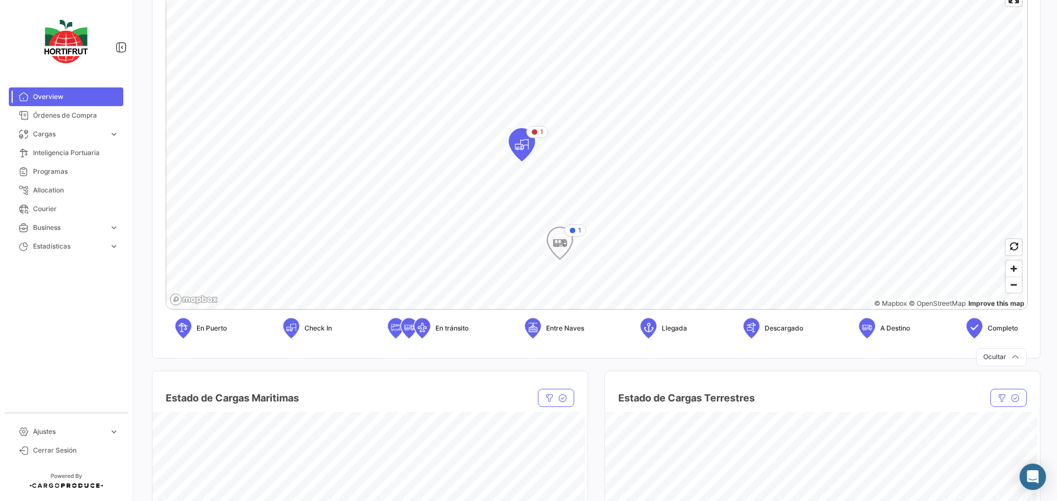  Describe the element at coordinates (211, 329) in the screenshot. I see `span: En Puerto` at that location.